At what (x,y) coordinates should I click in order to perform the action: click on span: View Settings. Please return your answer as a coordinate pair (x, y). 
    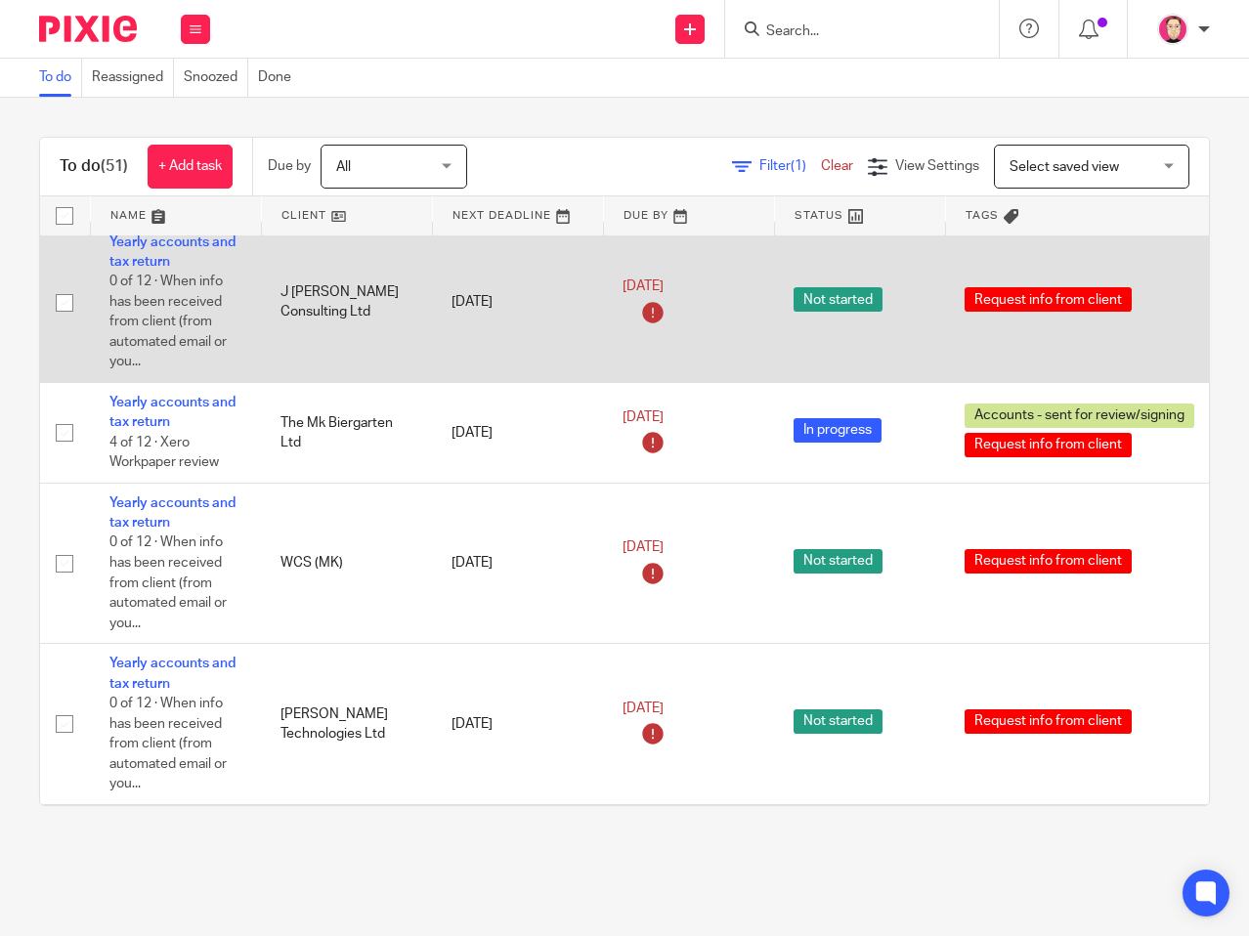
    Looking at the image, I should click on (937, 166).